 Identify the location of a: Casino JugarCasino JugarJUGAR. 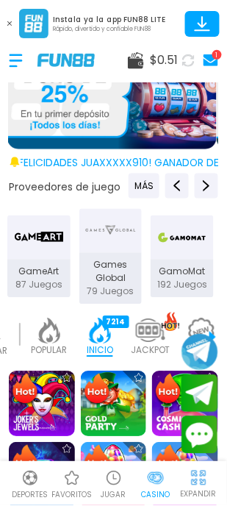
(113, 484).